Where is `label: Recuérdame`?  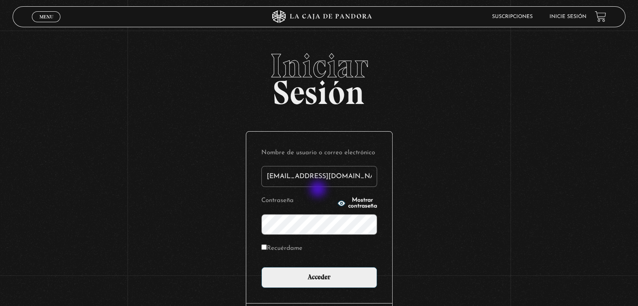
label: Recuérdame is located at coordinates (282, 249).